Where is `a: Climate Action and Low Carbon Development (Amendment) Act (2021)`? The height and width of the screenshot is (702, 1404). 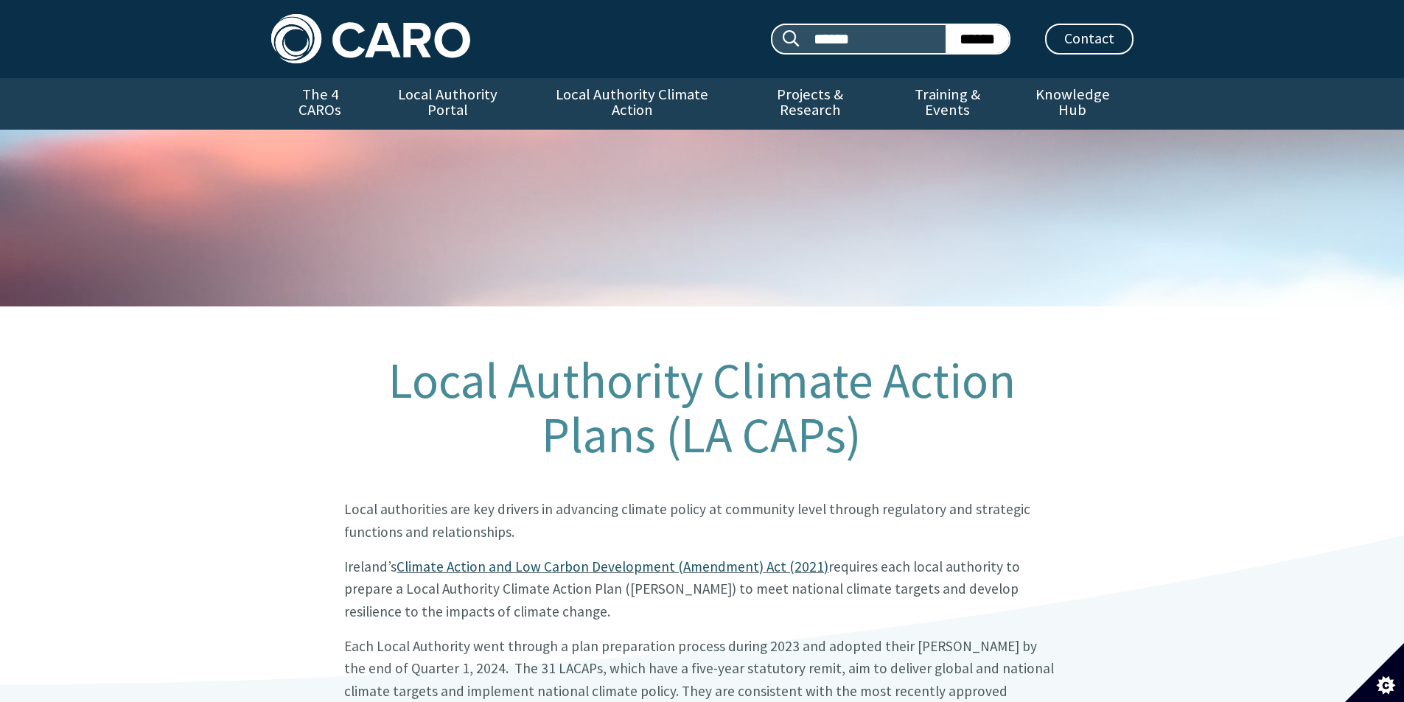
a: Climate Action and Low Carbon Development (Amendment) Act (2021) is located at coordinates (612, 566).